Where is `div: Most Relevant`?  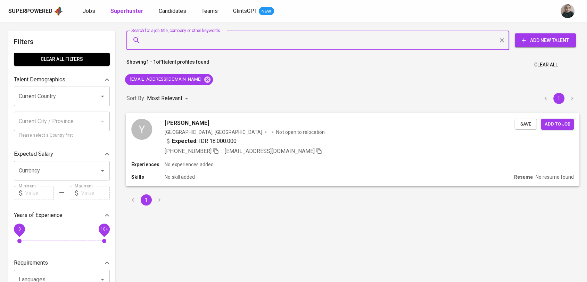 div: Most Relevant is located at coordinates (169, 98).